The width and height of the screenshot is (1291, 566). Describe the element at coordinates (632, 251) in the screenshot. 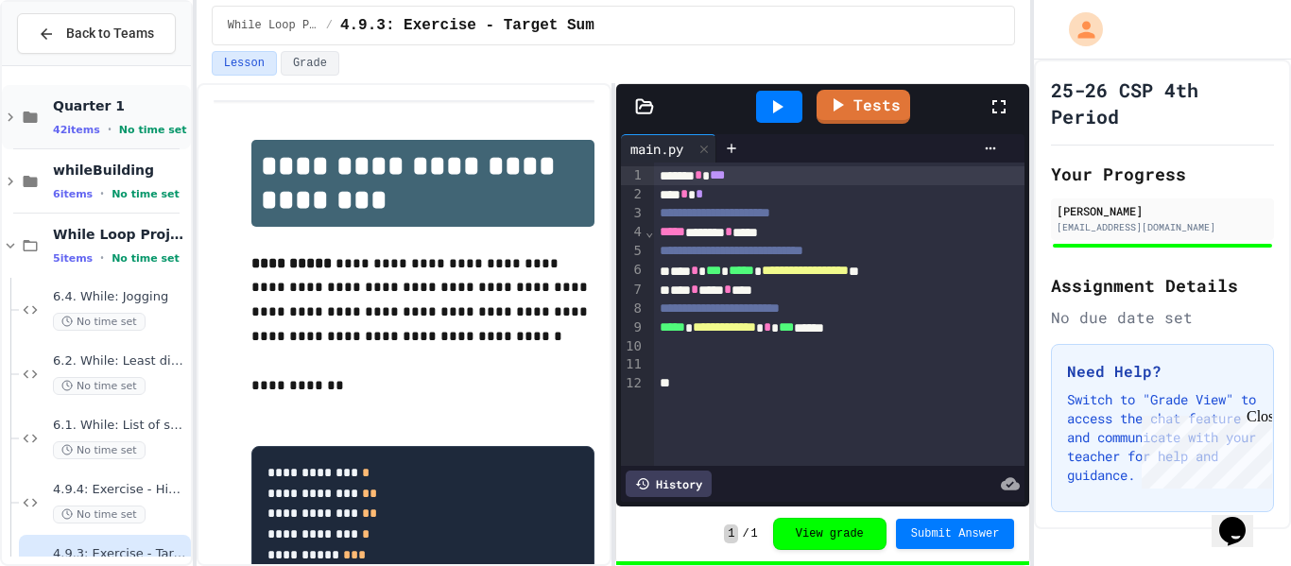

I see `div: 5` at that location.